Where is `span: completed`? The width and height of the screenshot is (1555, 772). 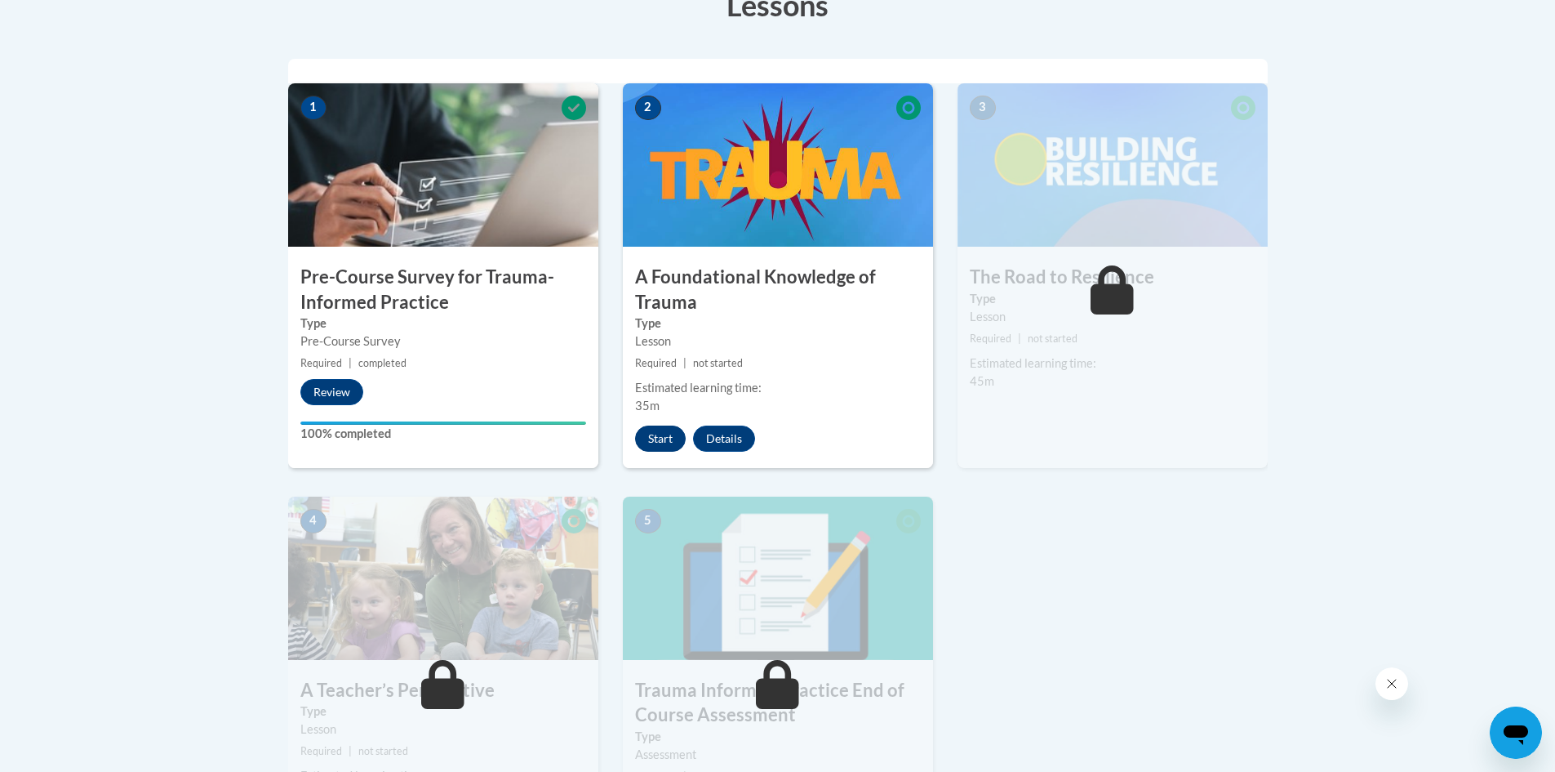
span: completed is located at coordinates (382, 362).